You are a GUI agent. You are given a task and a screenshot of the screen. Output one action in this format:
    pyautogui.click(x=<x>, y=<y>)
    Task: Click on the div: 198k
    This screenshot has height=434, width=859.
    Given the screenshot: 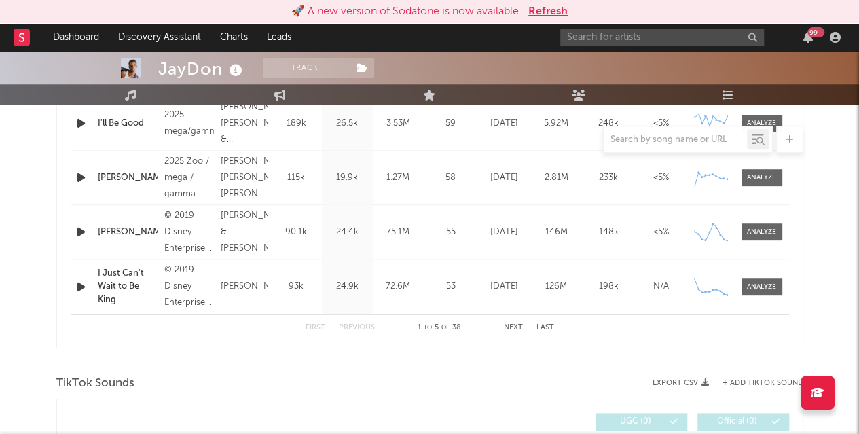 What is the action you would take?
    pyautogui.click(x=608, y=287)
    